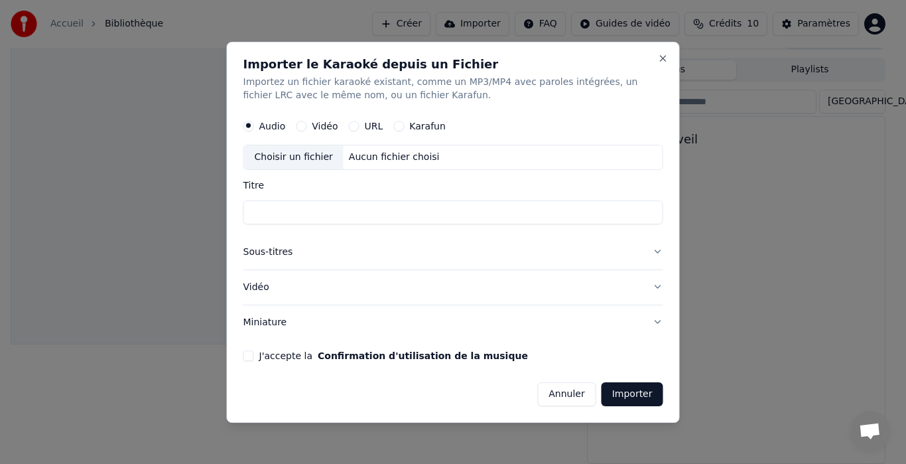  What do you see at coordinates (632, 393) in the screenshot?
I see `button: Importer` at bounding box center [632, 393].